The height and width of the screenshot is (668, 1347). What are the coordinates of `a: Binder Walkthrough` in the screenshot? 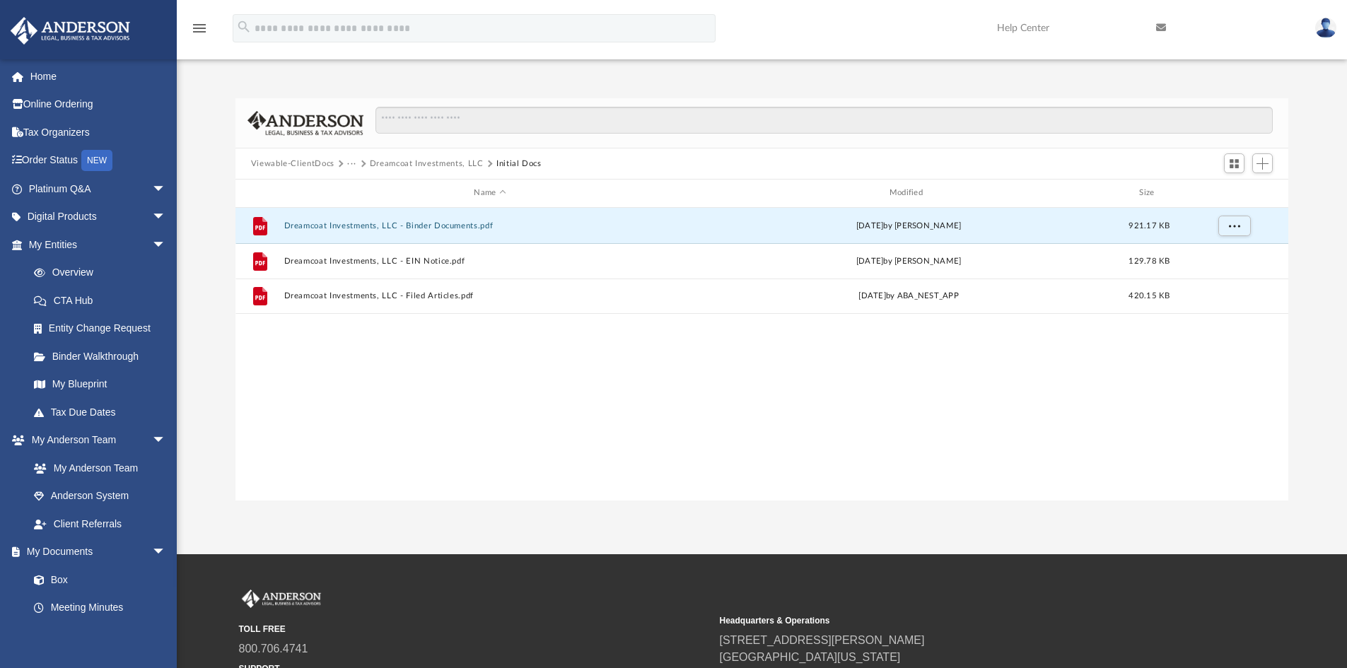 It's located at (103, 356).